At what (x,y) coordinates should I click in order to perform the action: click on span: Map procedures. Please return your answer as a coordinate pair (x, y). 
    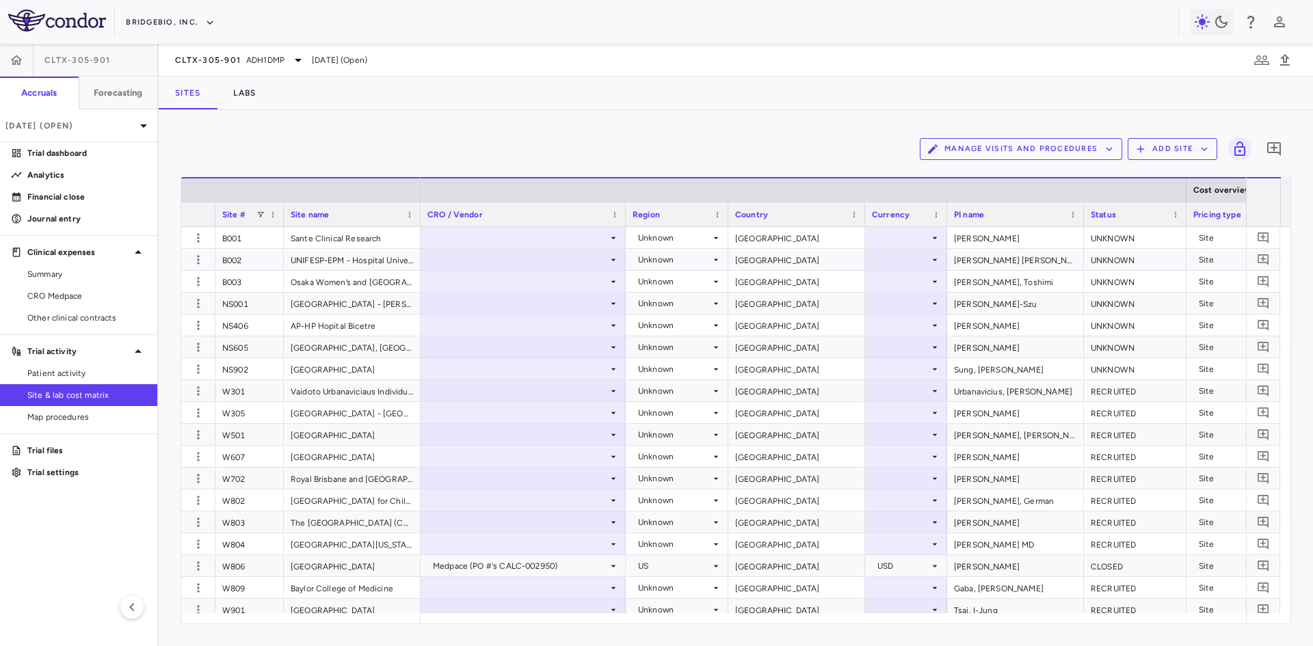
    Looking at the image, I should click on (87, 417).